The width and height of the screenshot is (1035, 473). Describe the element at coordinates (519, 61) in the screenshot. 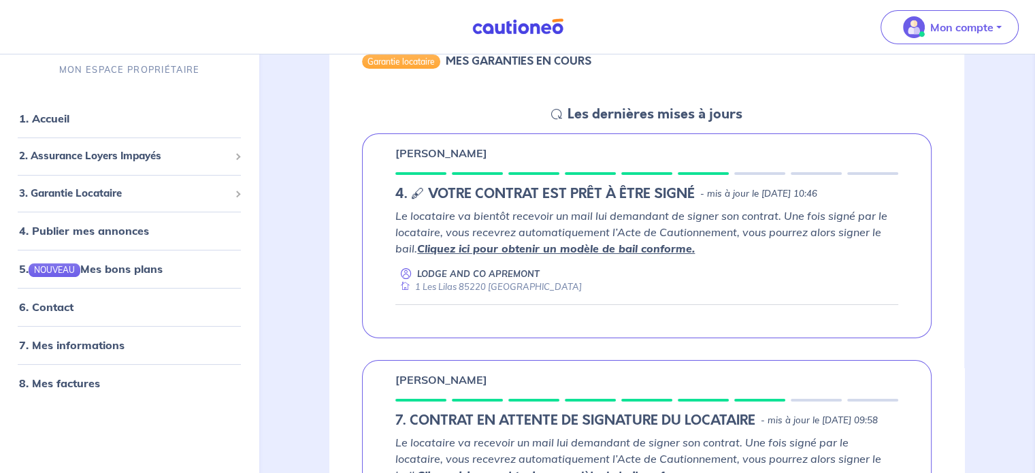

I see `h6: MES GARANTIES EN COURS` at that location.